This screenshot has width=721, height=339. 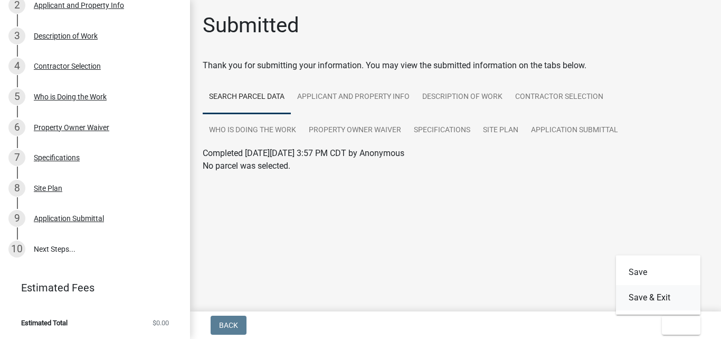 I want to click on div: Exit, so click(x=659, y=285).